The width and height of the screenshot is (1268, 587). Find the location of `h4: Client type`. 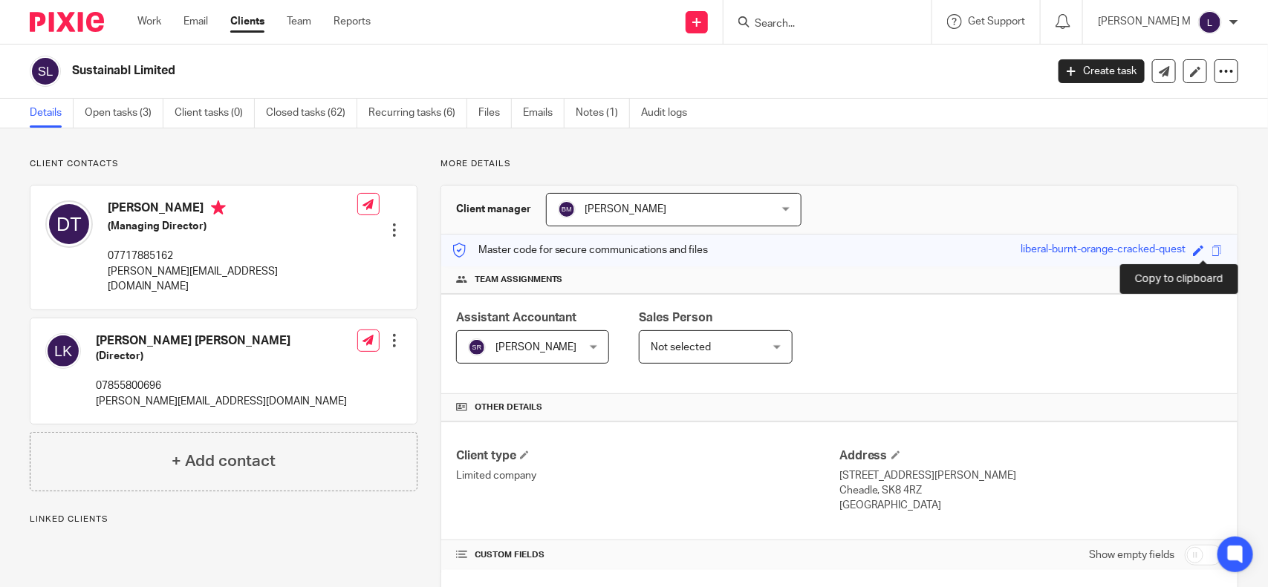

h4: Client type is located at coordinates (648, 456).